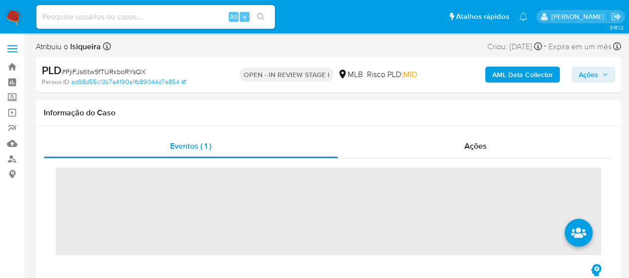 The height and width of the screenshot is (278, 629). Describe the element at coordinates (616, 16) in the screenshot. I see `a: Sair` at that location.